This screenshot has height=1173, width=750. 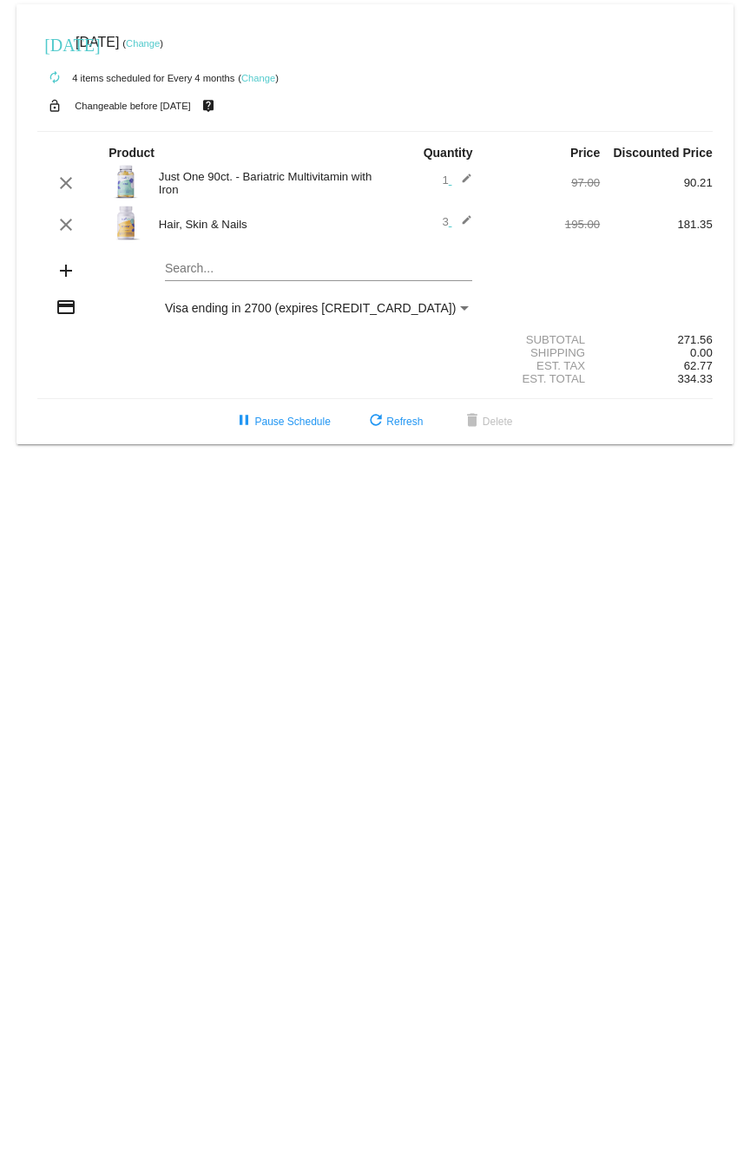 What do you see at coordinates (544, 339) in the screenshot?
I see `div: Subtotal` at bounding box center [544, 339].